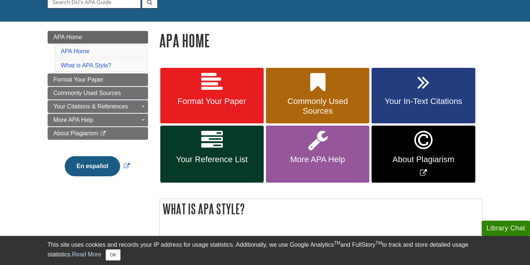 The height and width of the screenshot is (265, 530). I want to click on span: Your In-Text Citations, so click(424, 101).